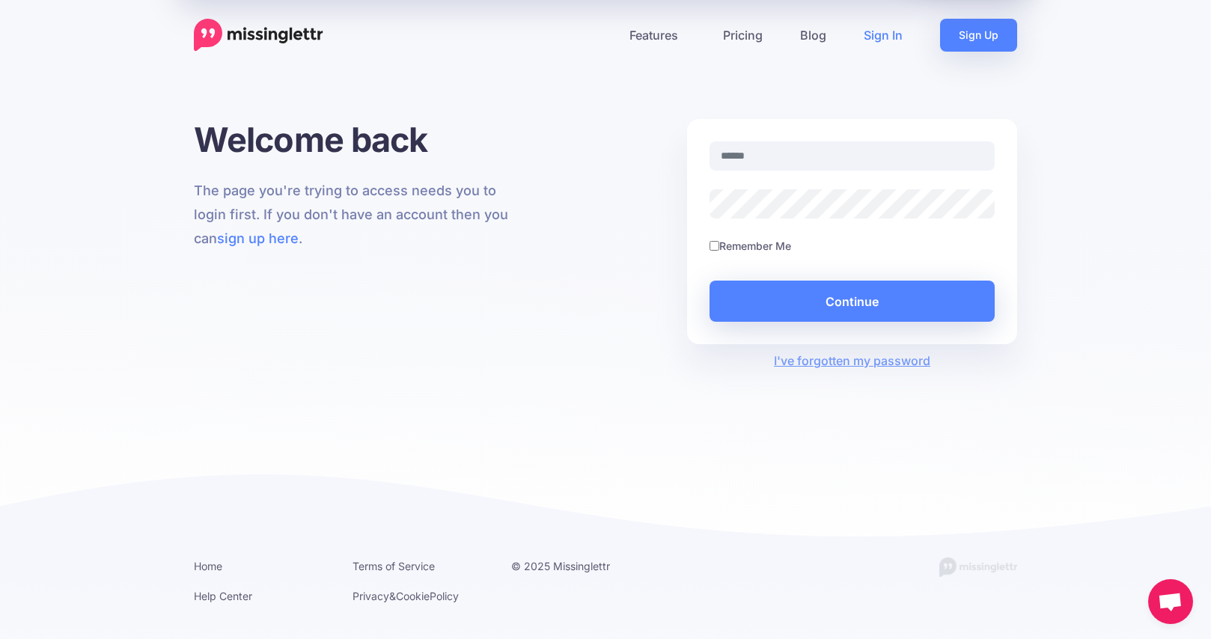 Image resolution: width=1211 pixels, height=639 pixels. I want to click on a: Help Center, so click(223, 596).